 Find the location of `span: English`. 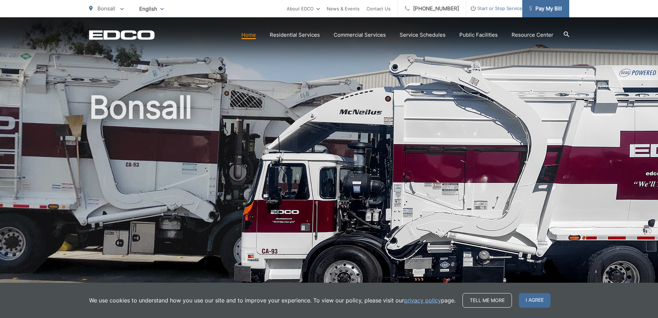

span: English is located at coordinates (151, 9).